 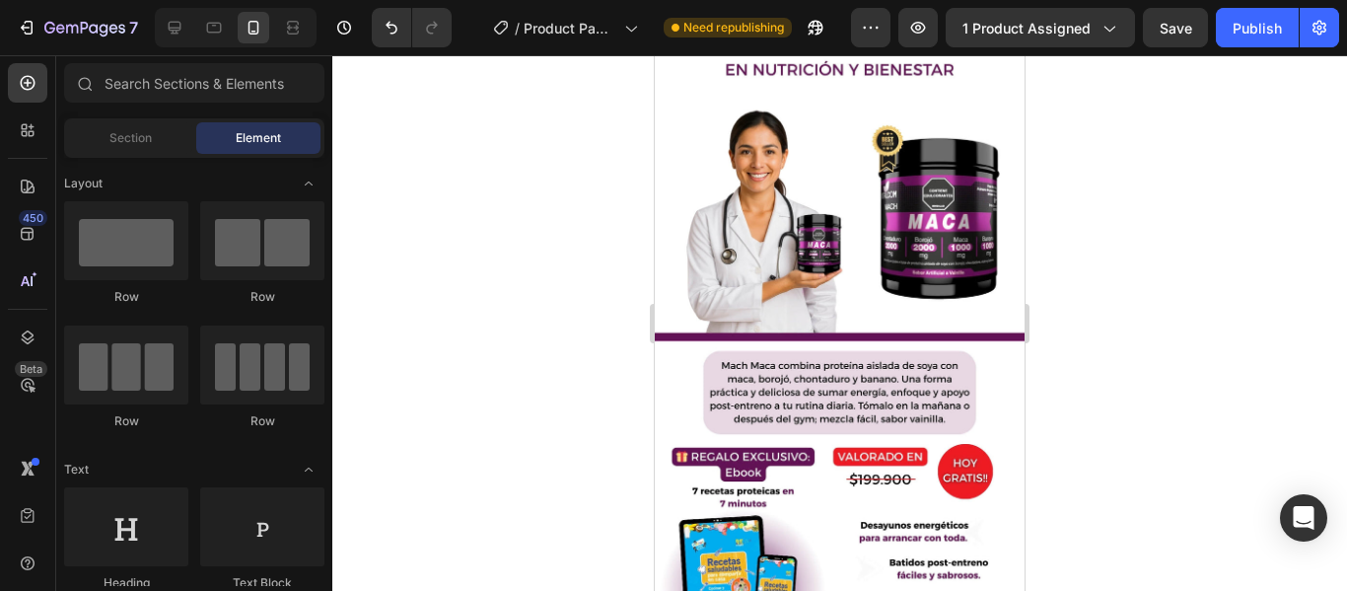 I want to click on input: Search Sections & Elements, so click(x=194, y=83).